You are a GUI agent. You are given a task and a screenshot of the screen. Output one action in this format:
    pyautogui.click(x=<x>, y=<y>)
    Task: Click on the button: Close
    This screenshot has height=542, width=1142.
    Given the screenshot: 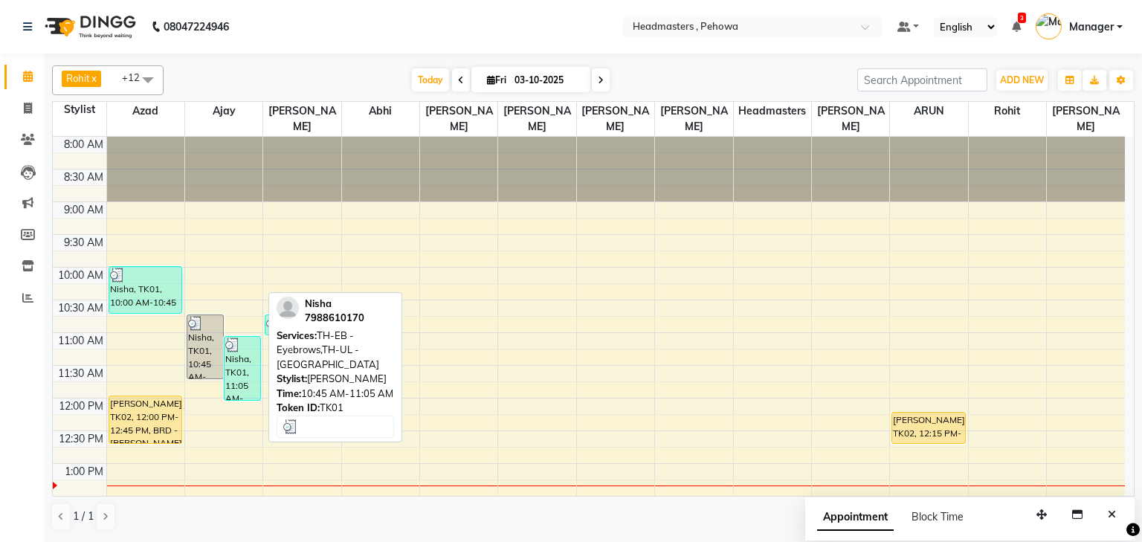 What is the action you would take?
    pyautogui.click(x=1111, y=514)
    